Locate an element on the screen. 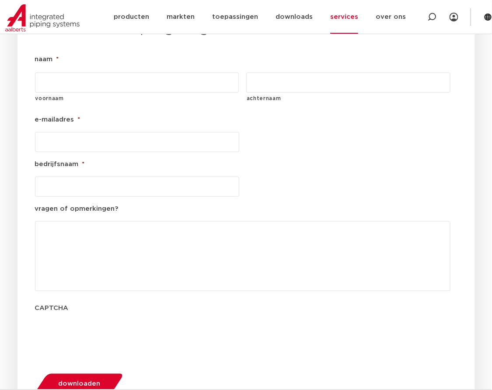 This screenshot has width=492, height=390. label: naam is located at coordinates (47, 59).